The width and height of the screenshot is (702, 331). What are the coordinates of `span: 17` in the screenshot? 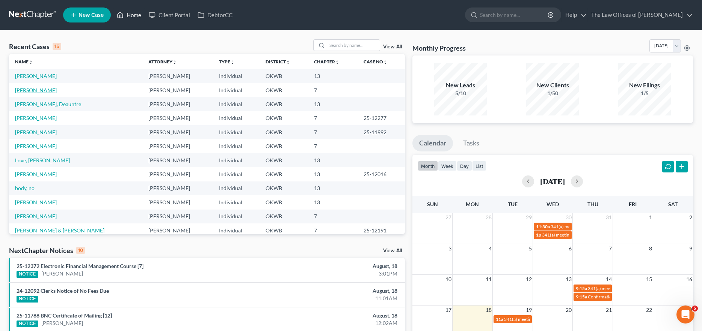 It's located at (448, 310).